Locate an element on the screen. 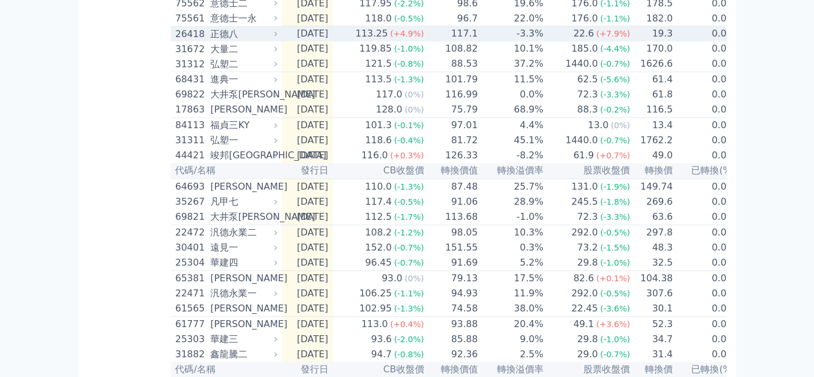 The width and height of the screenshot is (814, 377). div: 108.2 is located at coordinates (379, 233).